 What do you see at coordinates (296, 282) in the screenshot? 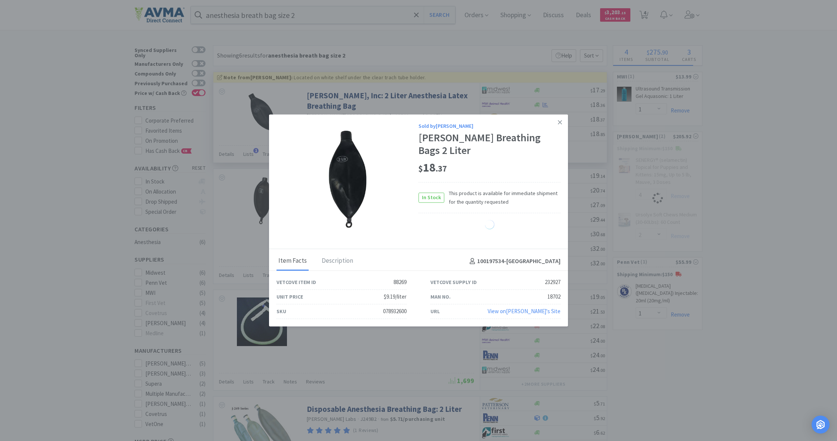
I see `div: Vetcove Item ID` at bounding box center [296, 282].